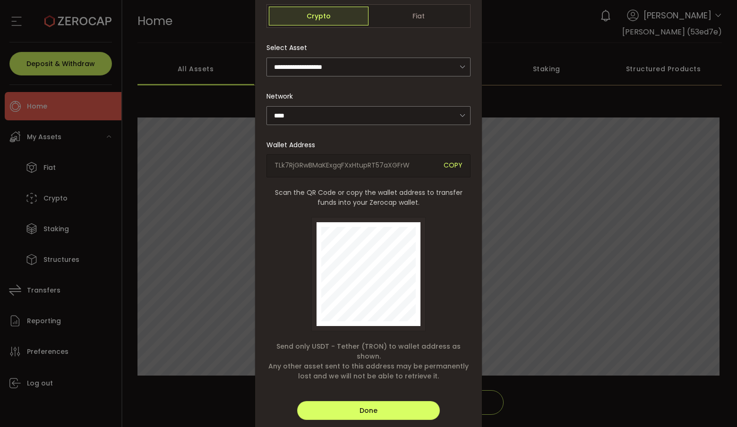 This screenshot has height=427, width=737. I want to click on button: Done, so click(368, 411).